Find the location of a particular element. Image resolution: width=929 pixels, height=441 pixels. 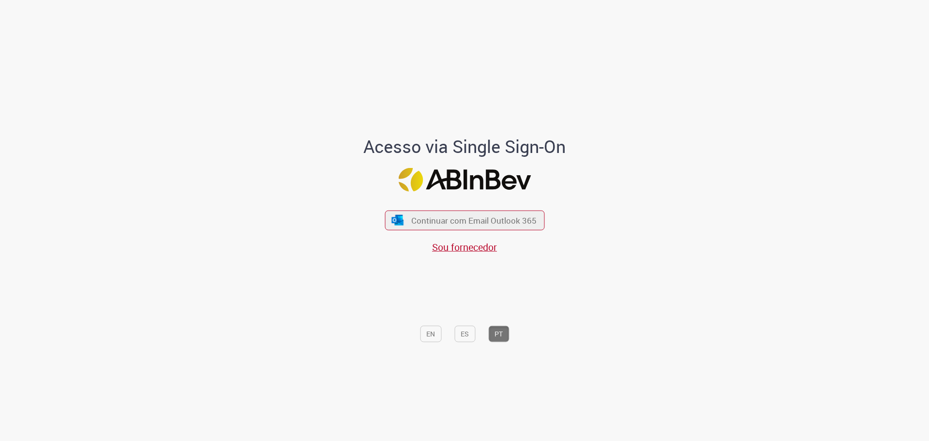

span: Sou fornecedor is located at coordinates (464, 247).